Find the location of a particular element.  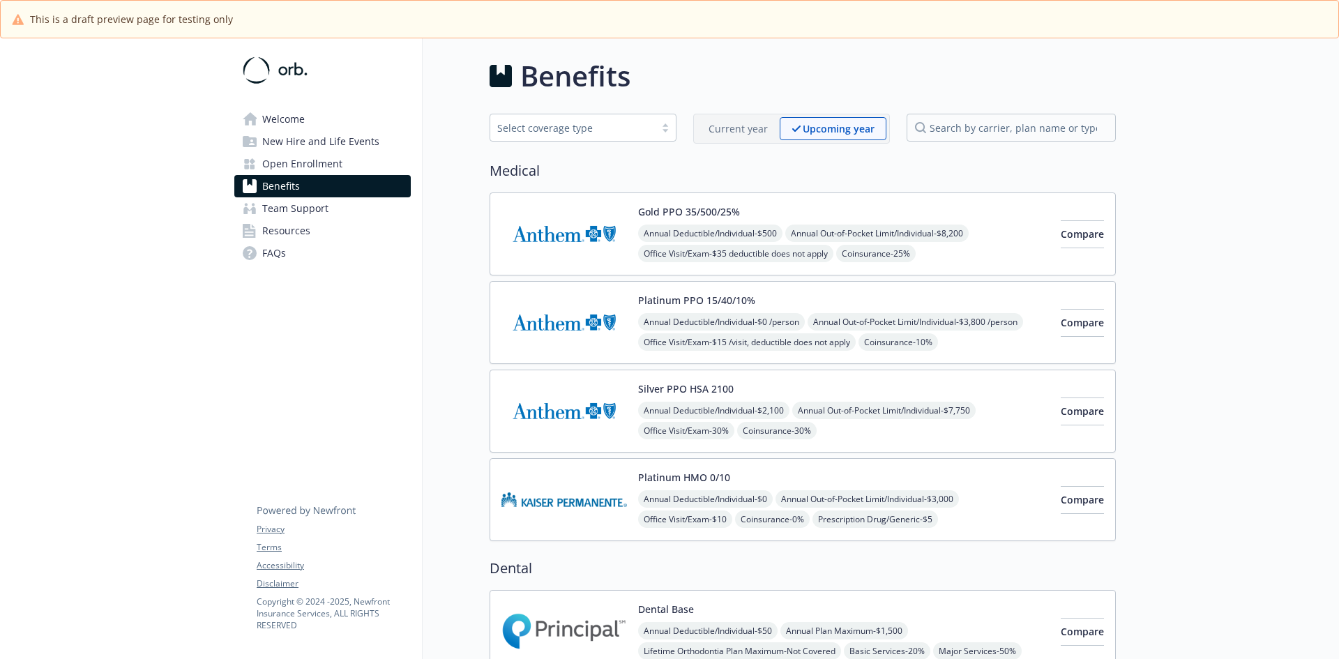

h1: Benefits is located at coordinates (575, 76).